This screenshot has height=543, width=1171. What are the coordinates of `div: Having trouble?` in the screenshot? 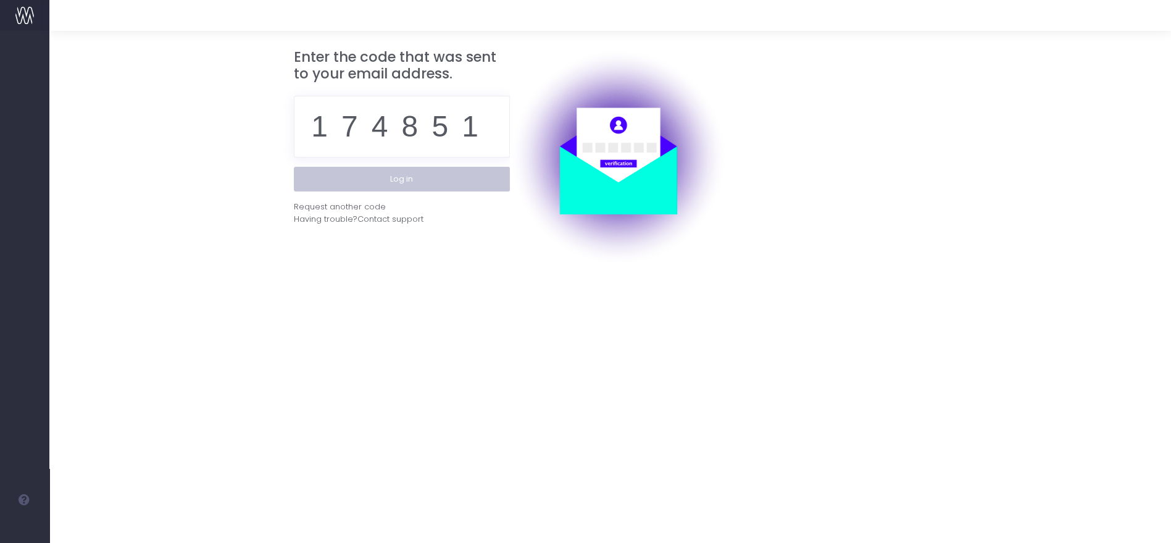 It's located at (402, 219).